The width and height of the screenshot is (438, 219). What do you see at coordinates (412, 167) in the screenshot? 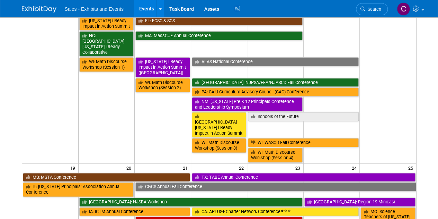
I see `span: 25` at bounding box center [412, 167].